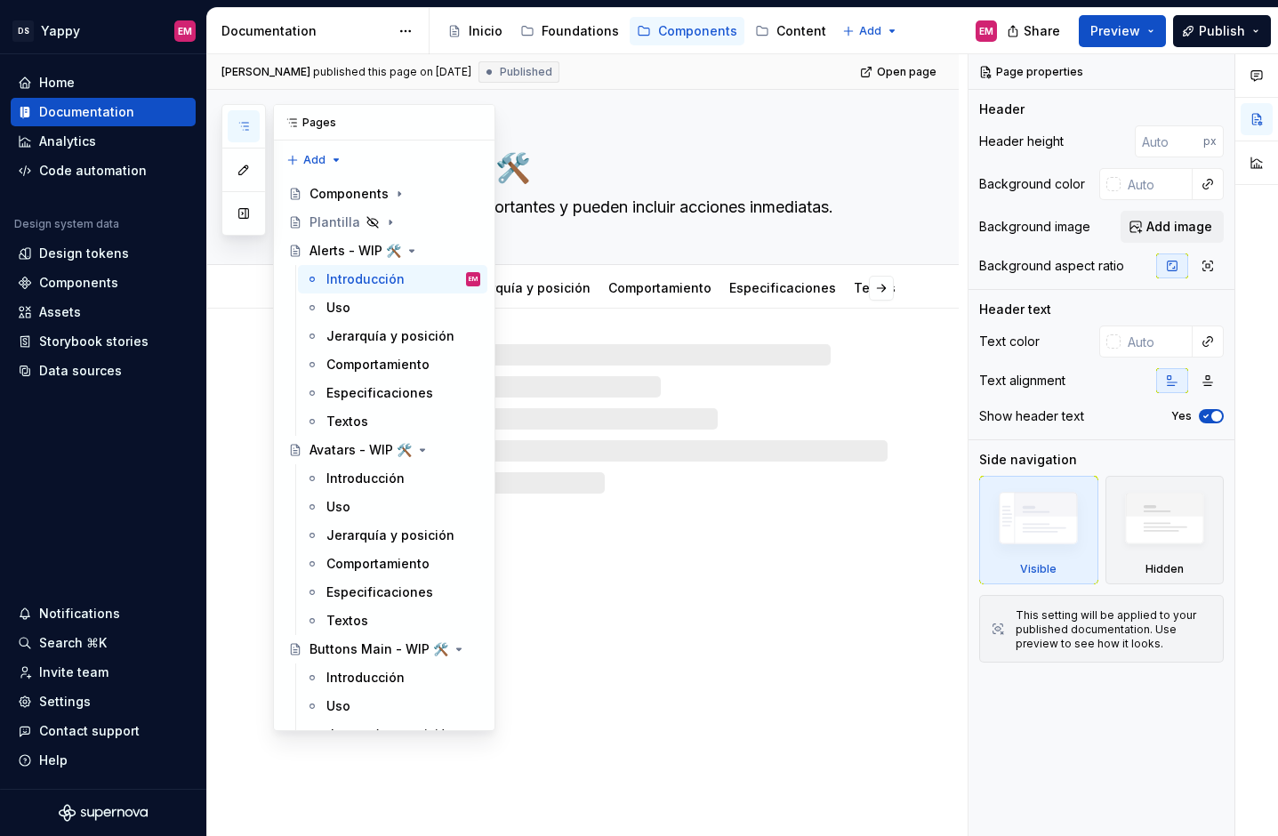 The width and height of the screenshot is (1278, 836). What do you see at coordinates (103, 702) in the screenshot?
I see `a: Settings` at bounding box center [103, 702].